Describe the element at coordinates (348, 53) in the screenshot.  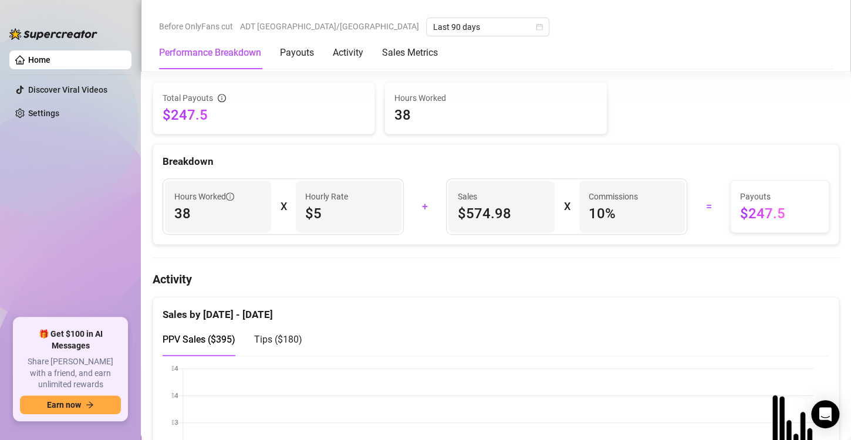
I see `div: Activity` at that location.